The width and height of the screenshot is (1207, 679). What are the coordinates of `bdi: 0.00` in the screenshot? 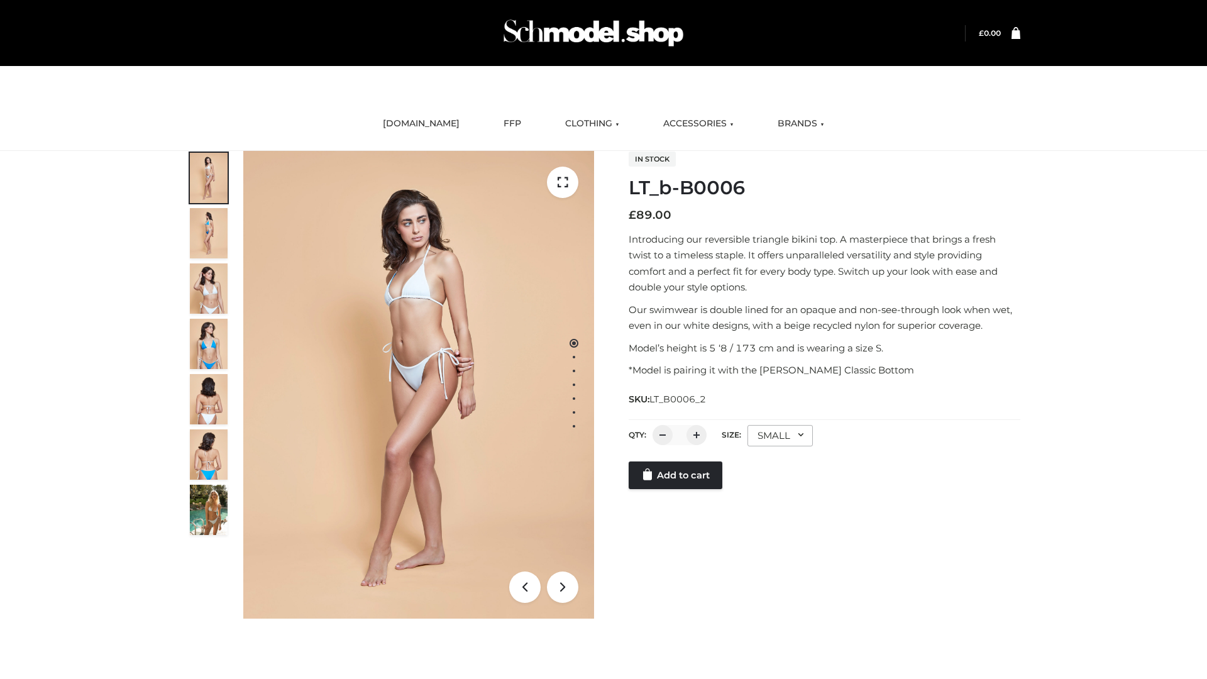 It's located at (989, 33).